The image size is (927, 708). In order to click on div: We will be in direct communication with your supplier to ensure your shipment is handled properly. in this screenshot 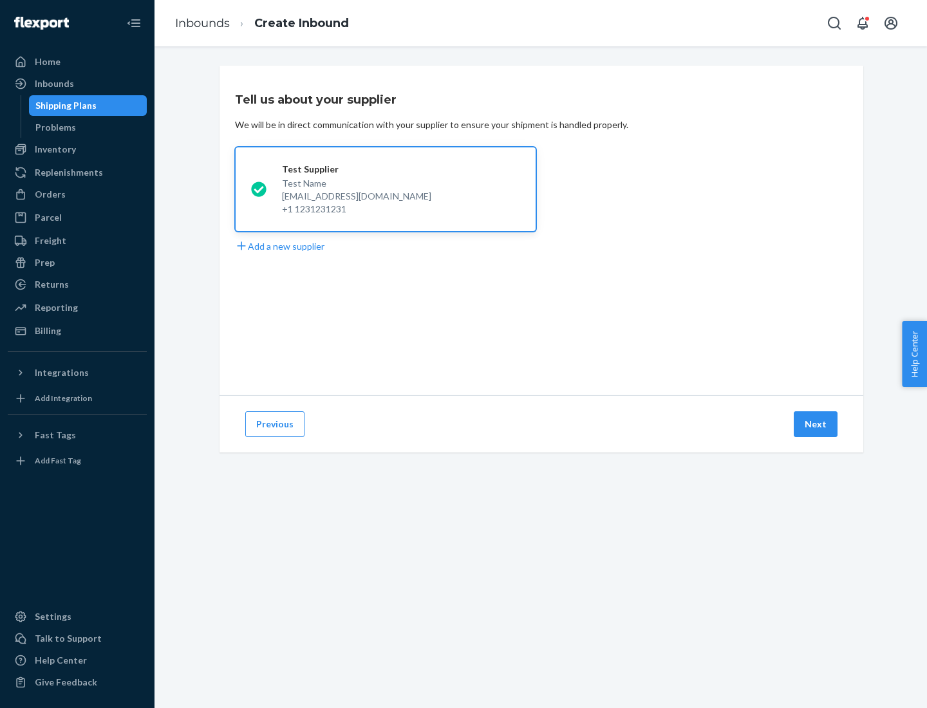, I will do `click(431, 125)`.